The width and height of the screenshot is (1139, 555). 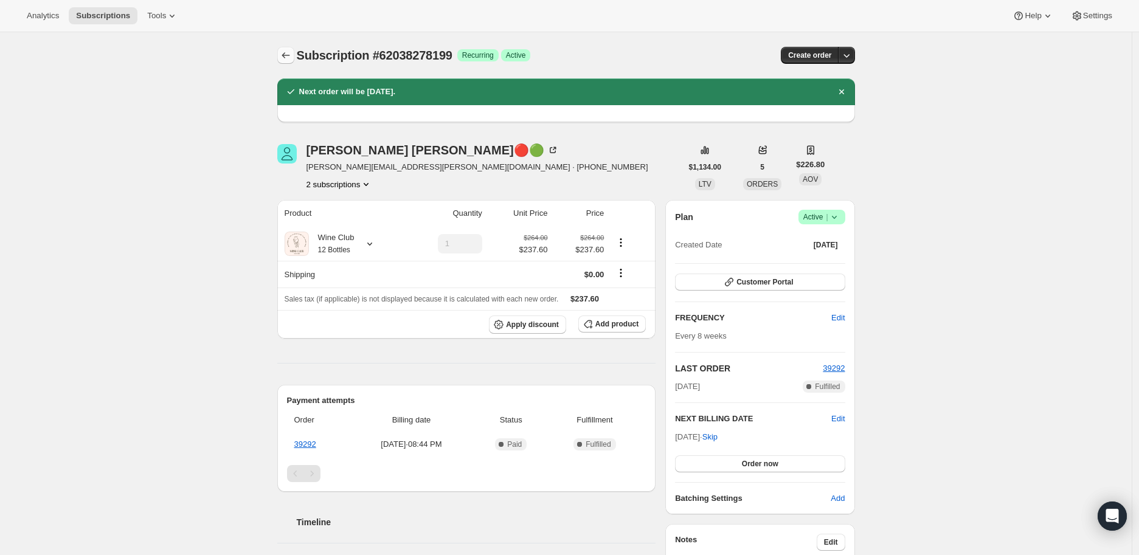 What do you see at coordinates (341, 274) in the screenshot?
I see `th: Shipping` at bounding box center [341, 274].